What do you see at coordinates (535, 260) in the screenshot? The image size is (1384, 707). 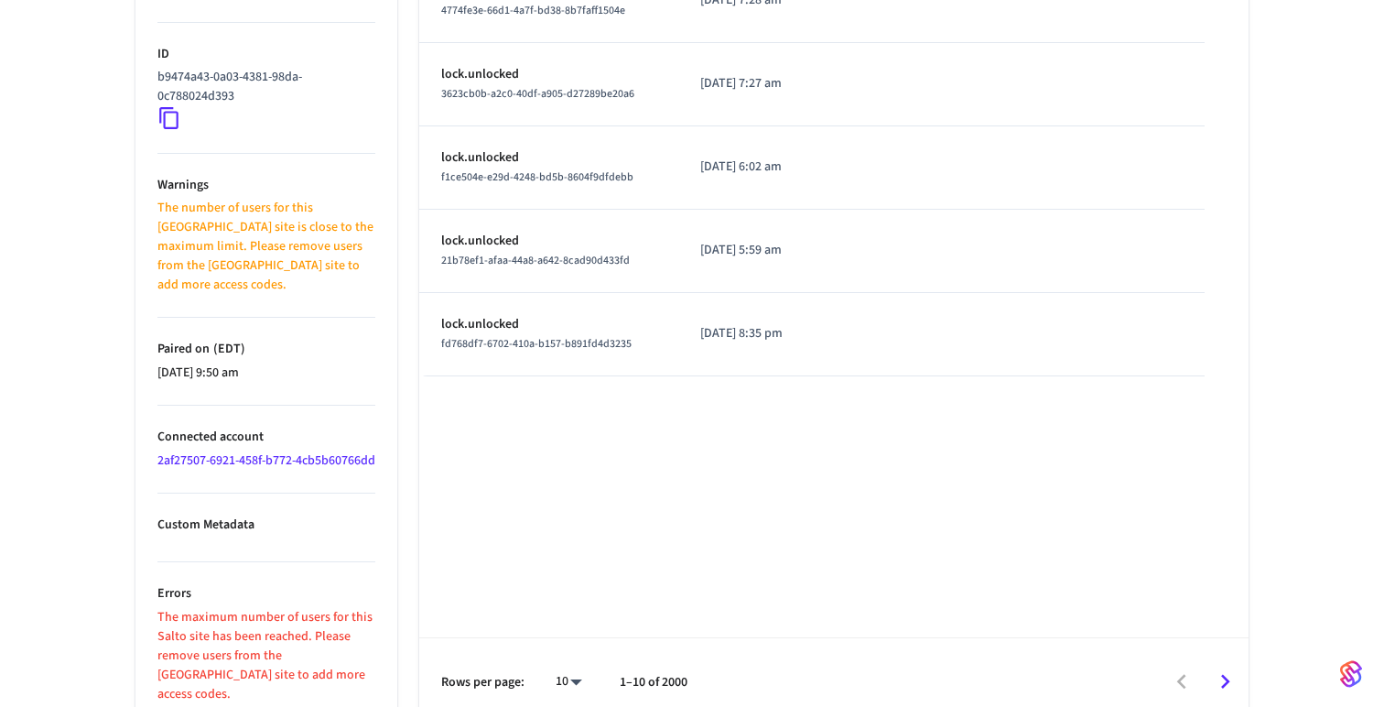 I see `span: 21b78ef1-afaa-44a8-a642-8cad90d433fd` at bounding box center [535, 260].